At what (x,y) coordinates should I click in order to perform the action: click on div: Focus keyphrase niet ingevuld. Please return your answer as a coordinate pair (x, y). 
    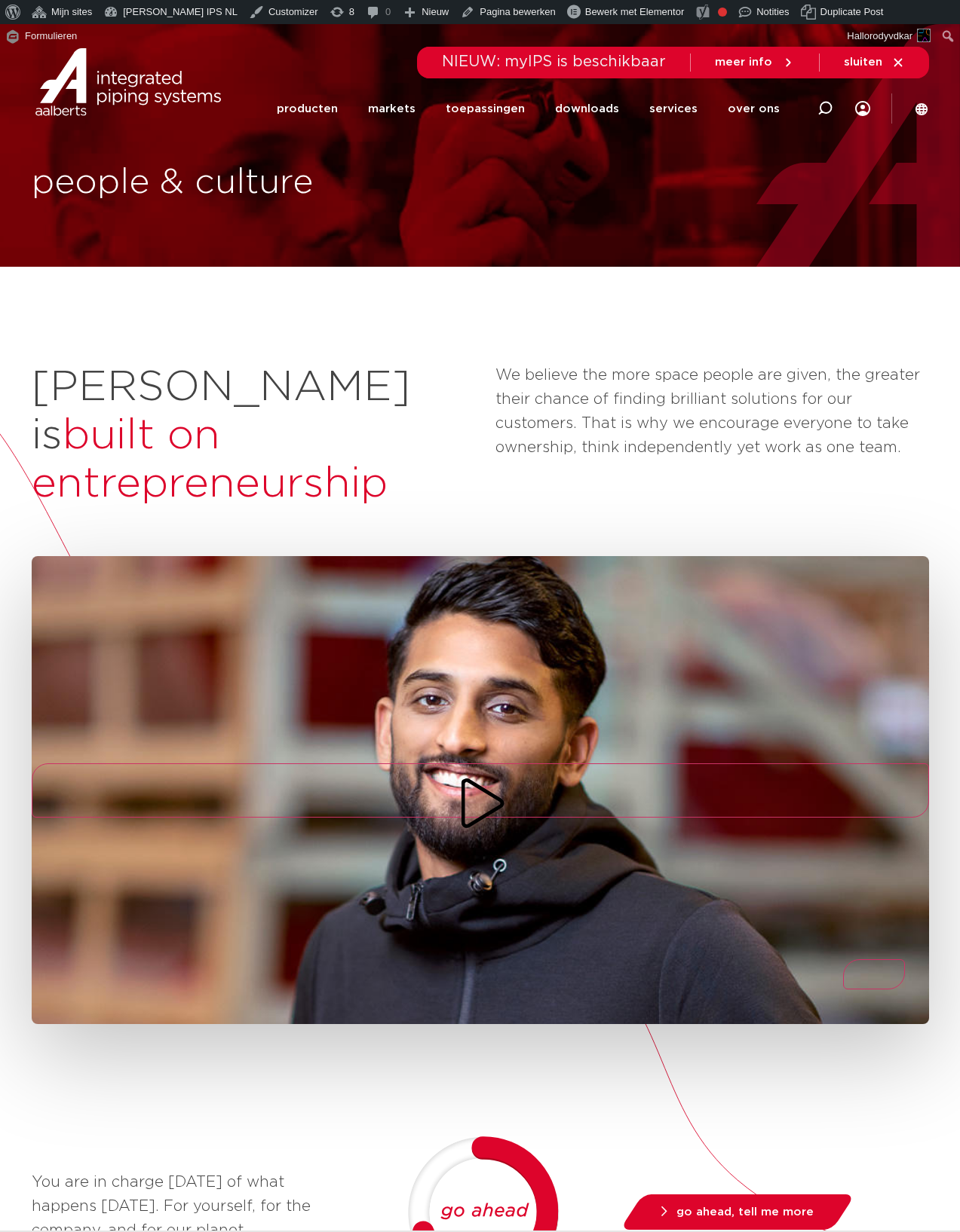
    Looking at the image, I should click on (723, 12).